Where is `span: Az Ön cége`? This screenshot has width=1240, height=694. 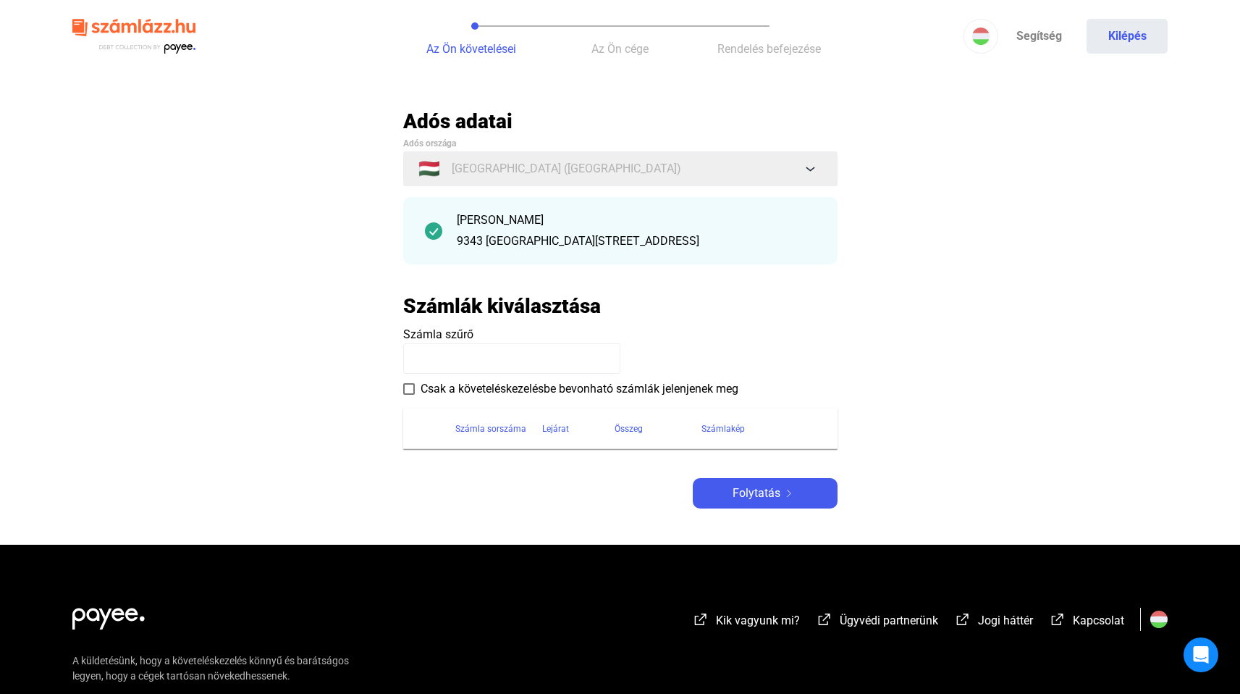
span: Az Ön cége is located at coordinates (620, 49).